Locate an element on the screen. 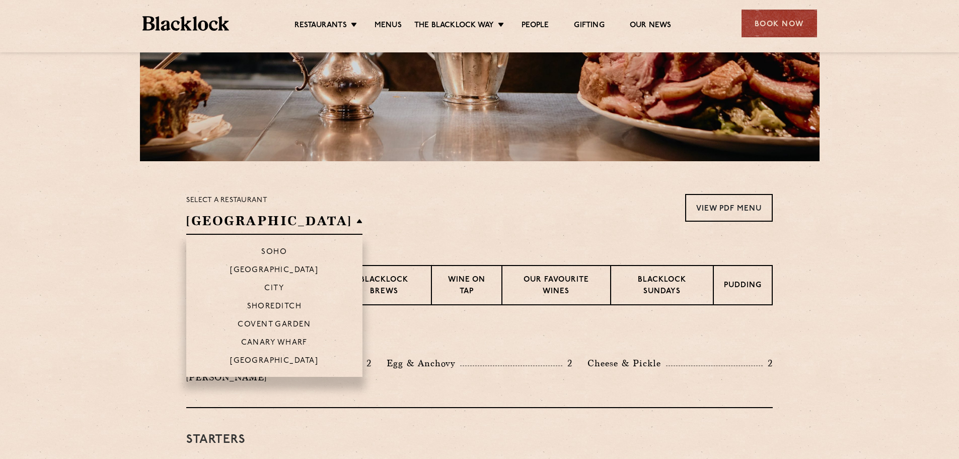 The height and width of the screenshot is (459, 959). a: Restaurants is located at coordinates (321, 26).